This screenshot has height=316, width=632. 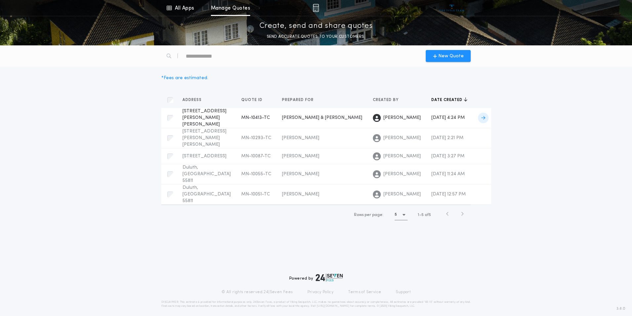 I want to click on span: Prepared for, so click(x=299, y=100).